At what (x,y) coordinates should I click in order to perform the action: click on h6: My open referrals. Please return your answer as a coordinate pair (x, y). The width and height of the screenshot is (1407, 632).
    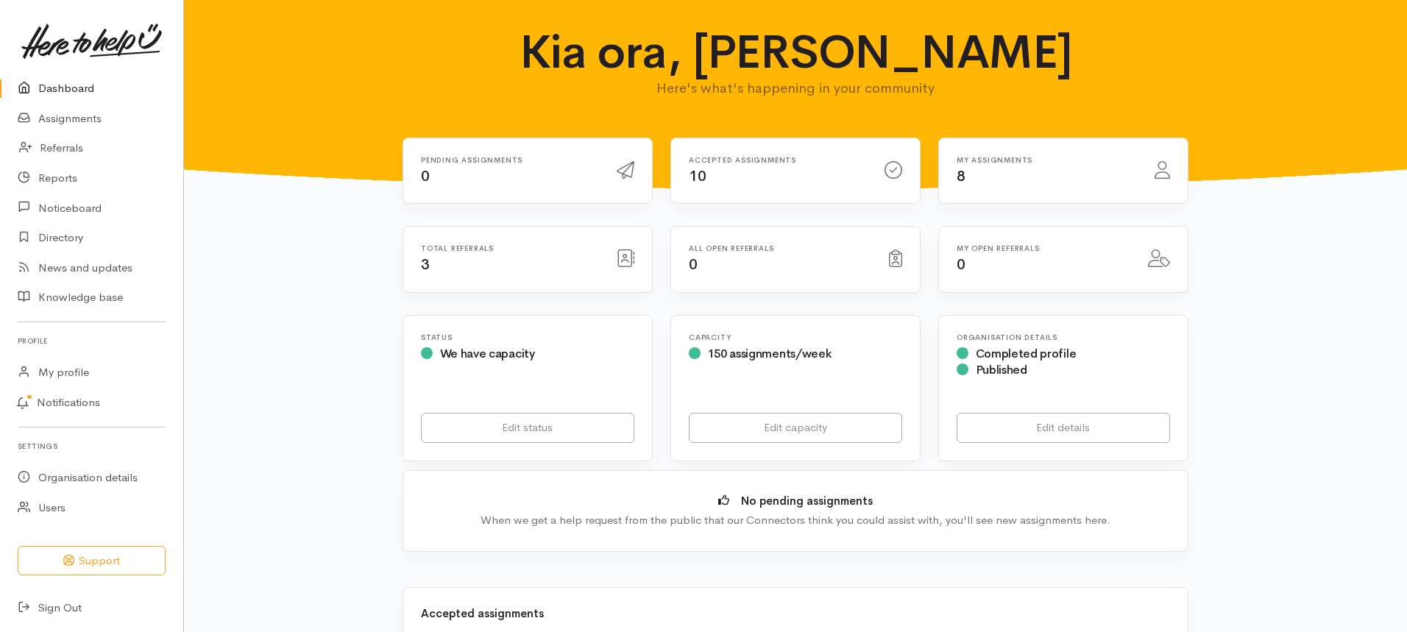
    Looking at the image, I should click on (1043, 248).